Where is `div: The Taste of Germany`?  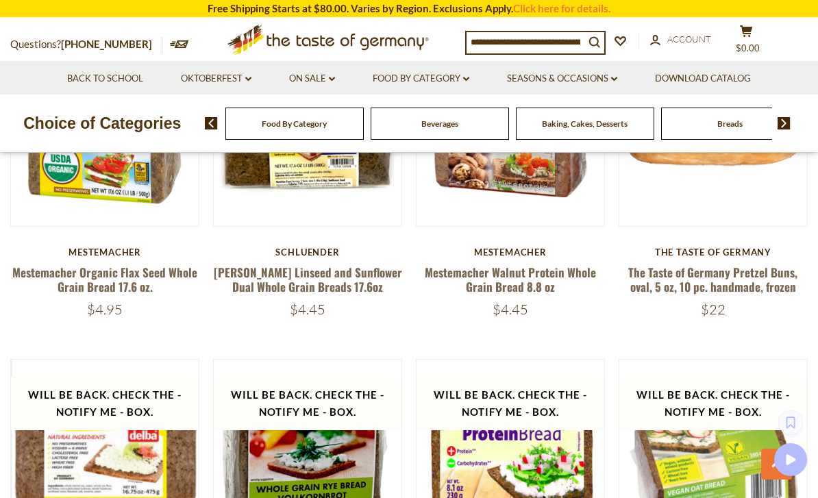 div: The Taste of Germany is located at coordinates (713, 252).